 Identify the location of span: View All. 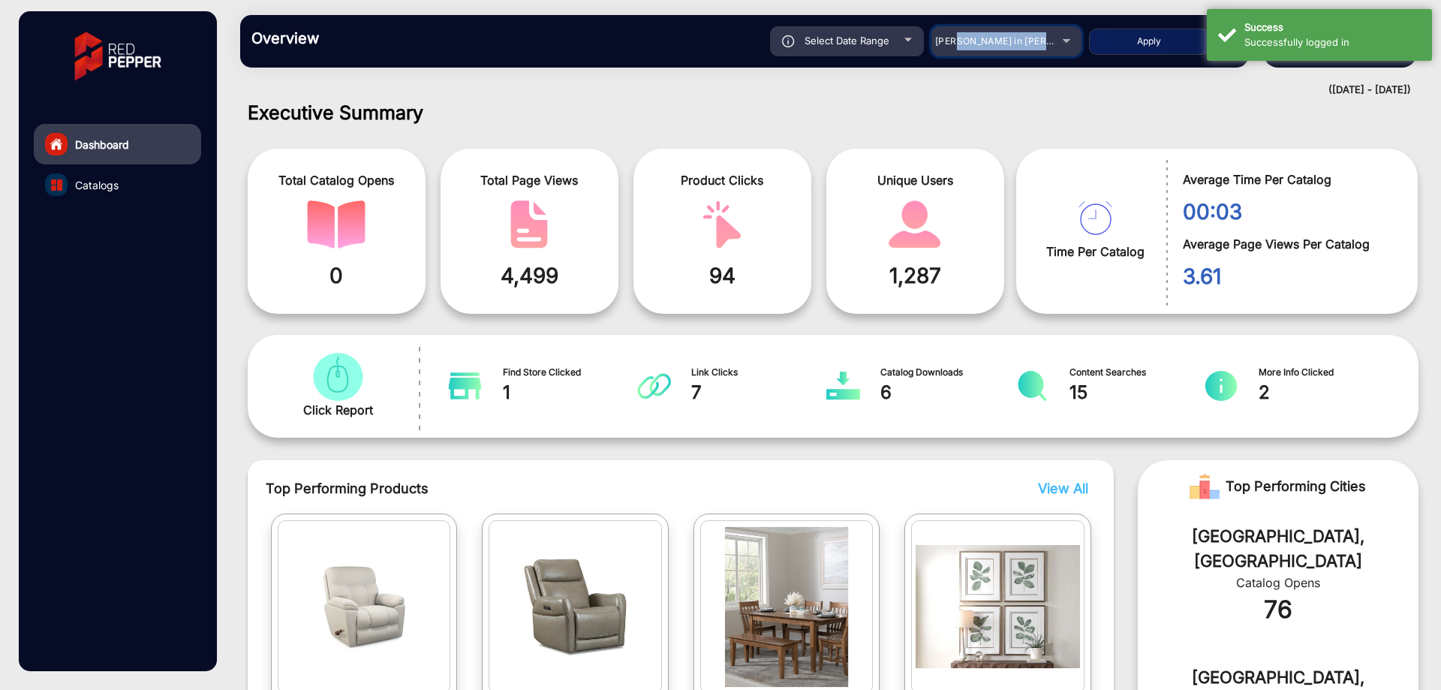
(1063, 488).